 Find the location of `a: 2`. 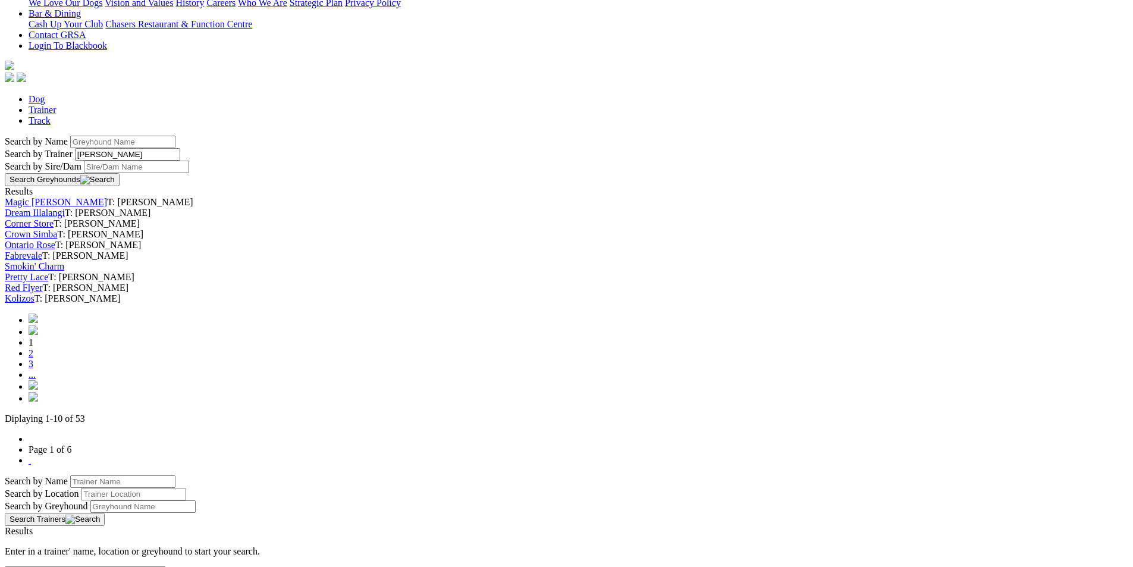

a: 2 is located at coordinates (31, 353).